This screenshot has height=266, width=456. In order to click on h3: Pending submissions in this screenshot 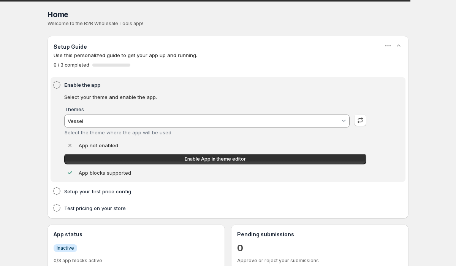, I will do `click(320, 234)`.